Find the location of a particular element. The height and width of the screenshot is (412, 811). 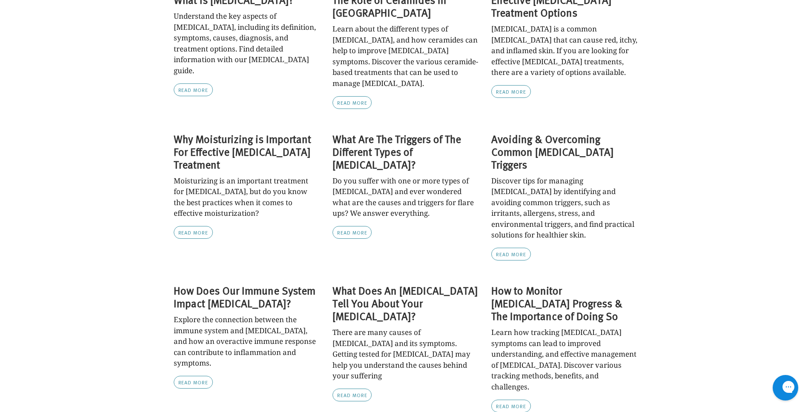

a: Read more: What Does An Allergy Test Tell You About Your Eczema? is located at coordinates (352, 395).